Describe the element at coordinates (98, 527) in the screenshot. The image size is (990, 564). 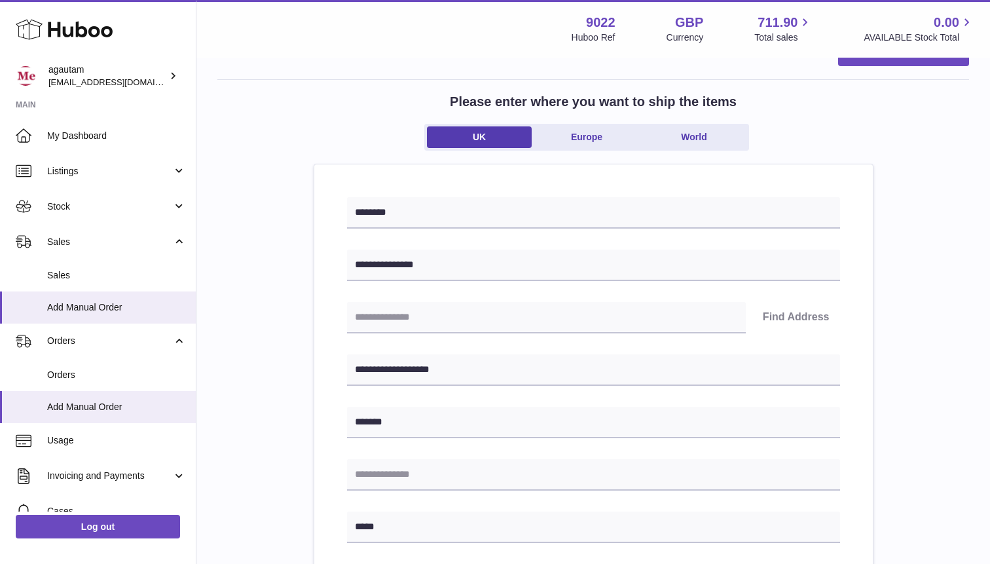
I see `a: Log out` at that location.